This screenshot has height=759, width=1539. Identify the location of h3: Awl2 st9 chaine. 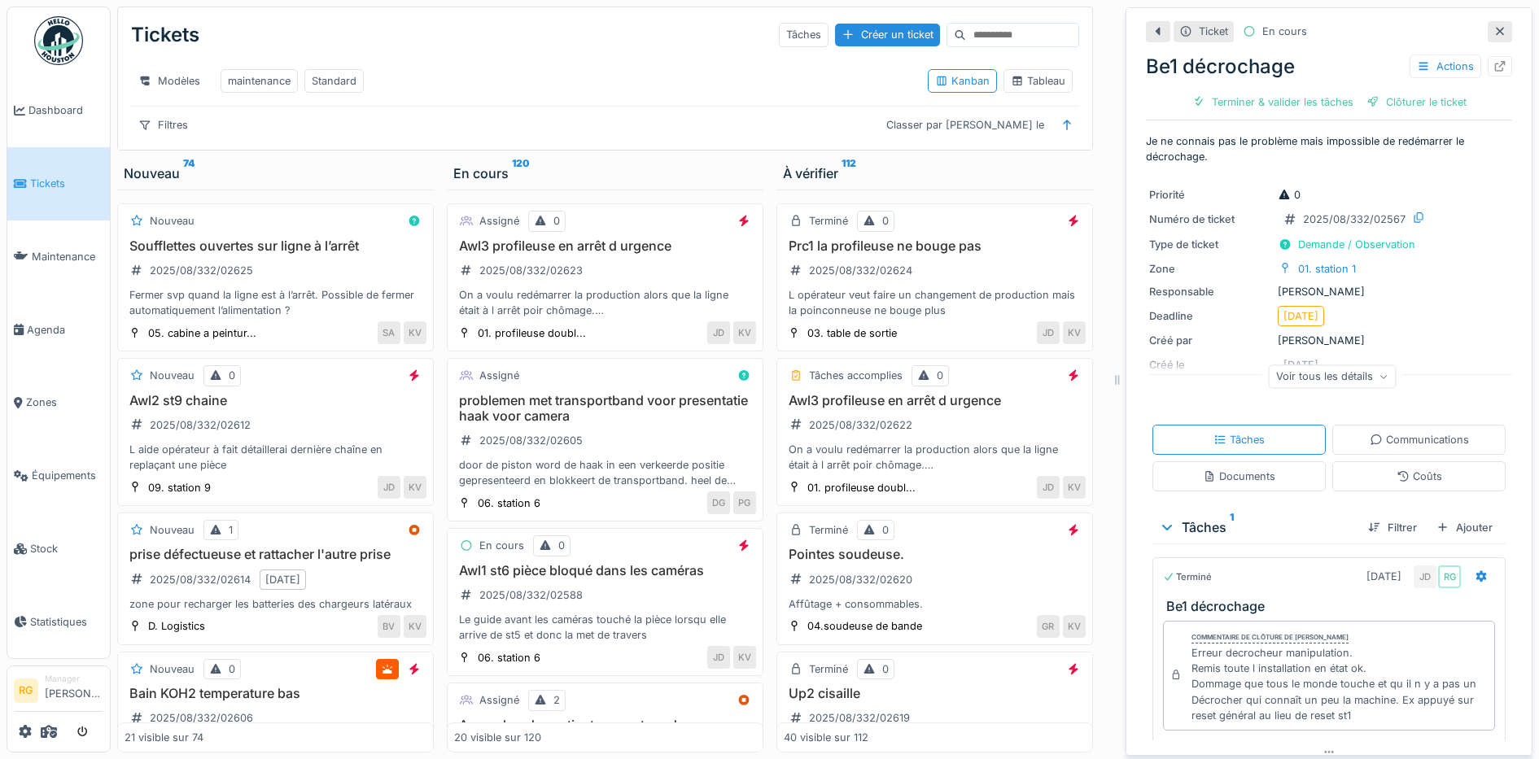
(275, 400).